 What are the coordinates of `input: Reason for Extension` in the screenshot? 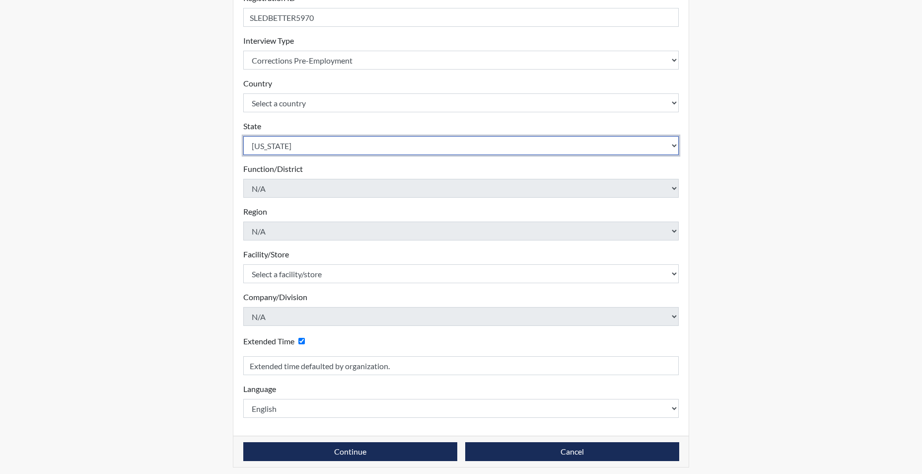 It's located at (461, 365).